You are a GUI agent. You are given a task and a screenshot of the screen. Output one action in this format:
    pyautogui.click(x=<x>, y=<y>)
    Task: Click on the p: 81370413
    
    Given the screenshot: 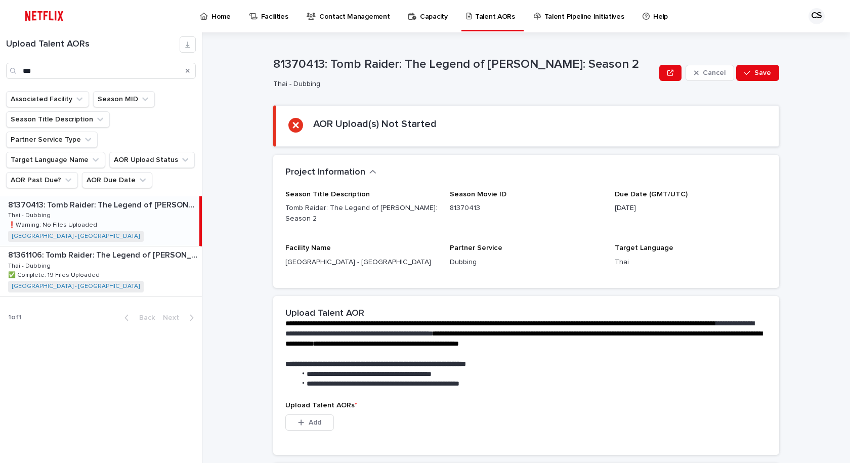 What is the action you would take?
    pyautogui.click(x=526, y=208)
    